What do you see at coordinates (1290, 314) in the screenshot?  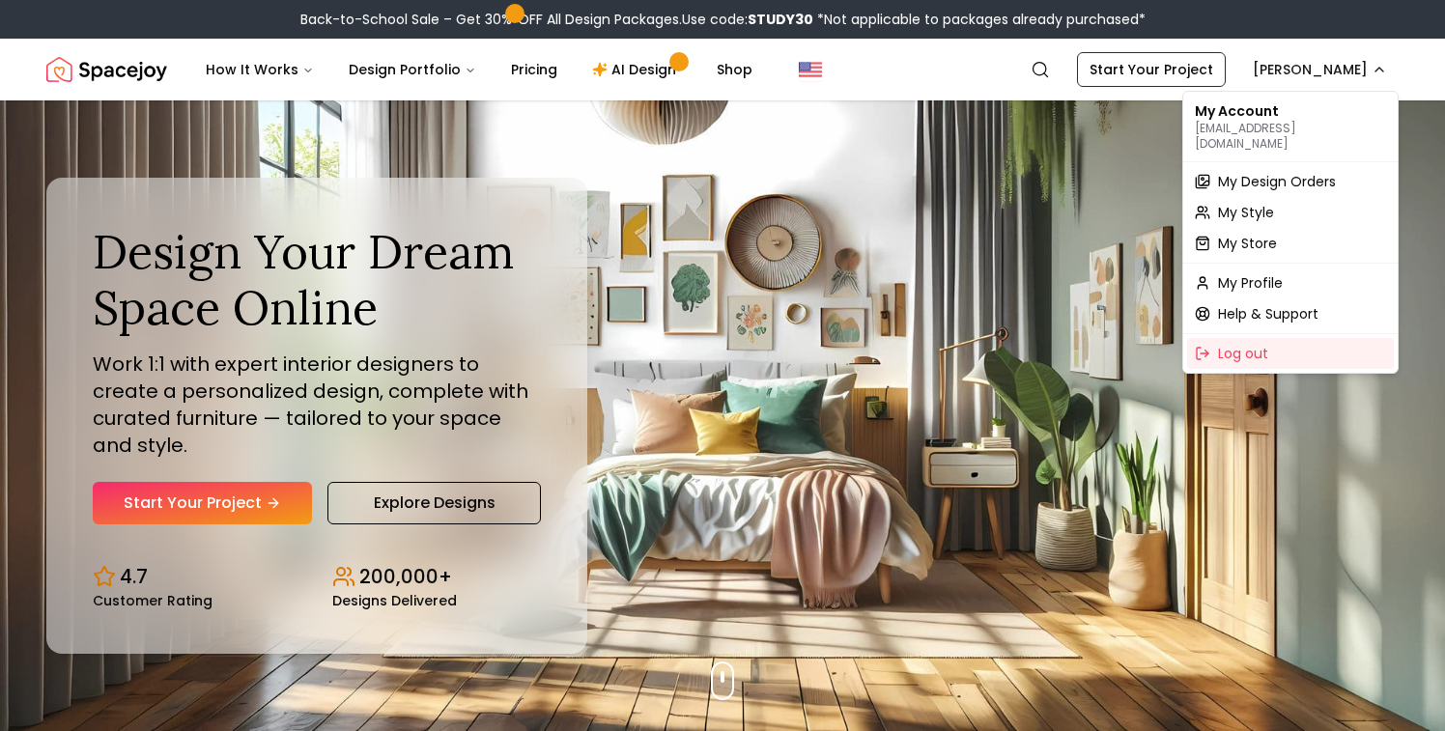 I see `a: Help & Support` at bounding box center [1290, 314].